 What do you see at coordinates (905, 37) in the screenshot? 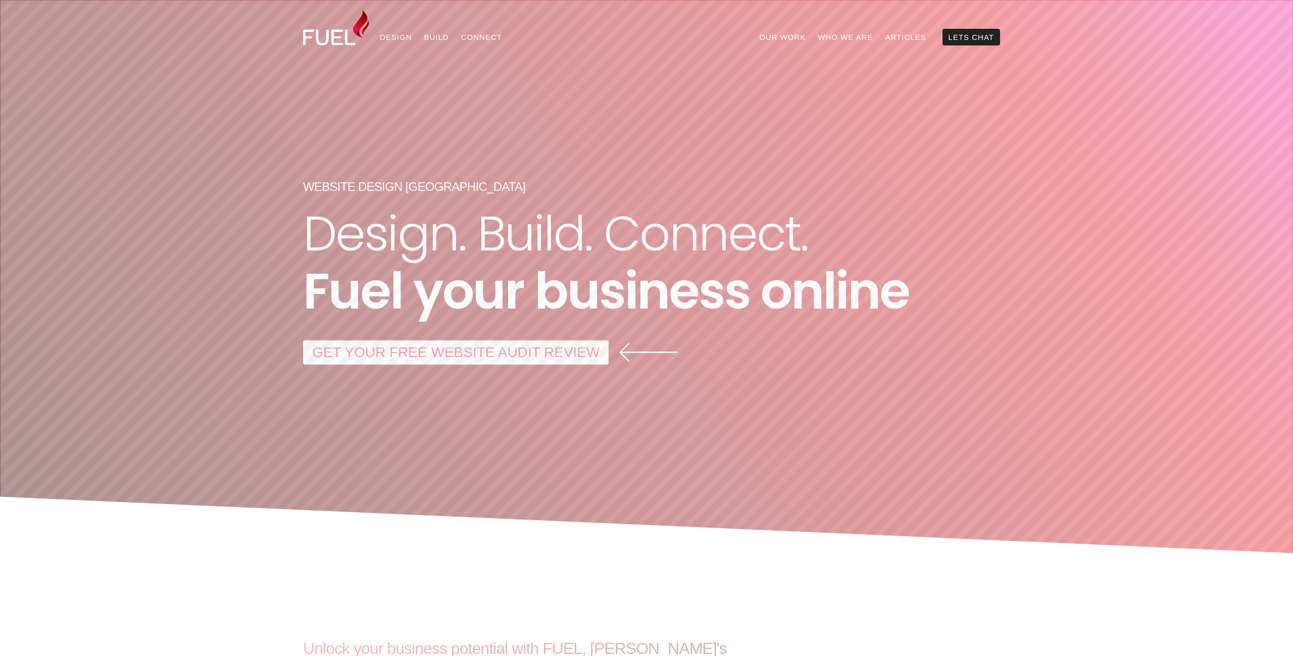
I see `a: Articles` at bounding box center [905, 37].